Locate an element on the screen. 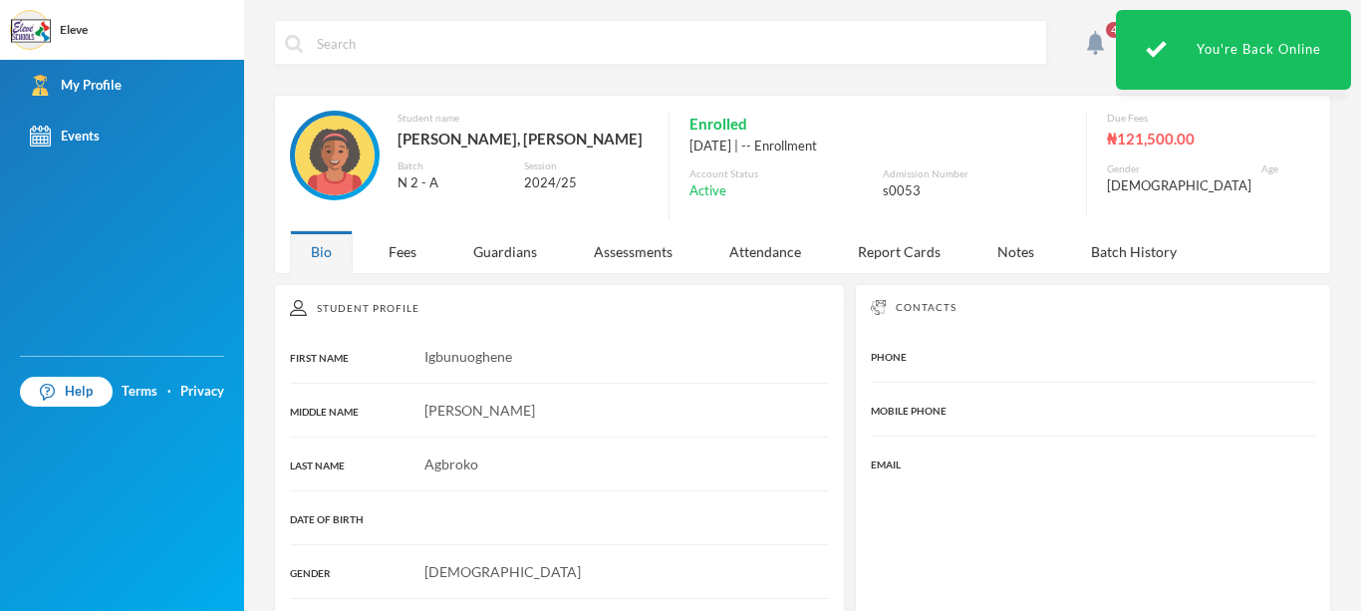 This screenshot has width=1361, height=611. a: Help is located at coordinates (66, 392).